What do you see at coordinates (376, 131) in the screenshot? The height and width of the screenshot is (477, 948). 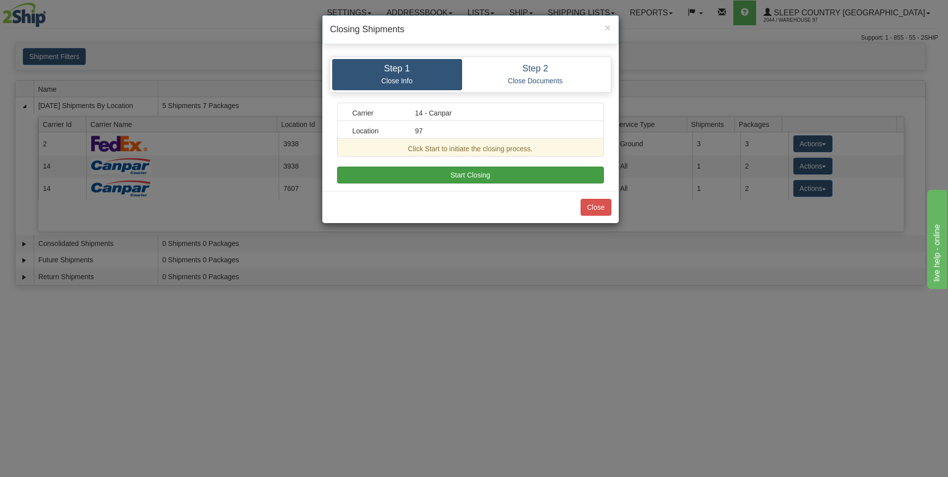 I see `div: Location` at bounding box center [376, 131].